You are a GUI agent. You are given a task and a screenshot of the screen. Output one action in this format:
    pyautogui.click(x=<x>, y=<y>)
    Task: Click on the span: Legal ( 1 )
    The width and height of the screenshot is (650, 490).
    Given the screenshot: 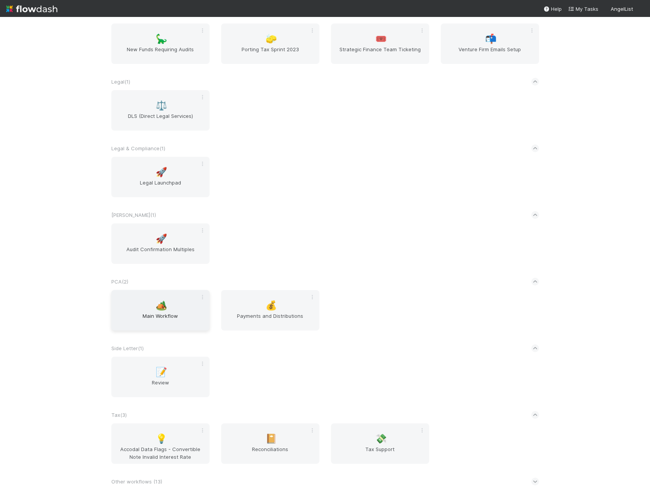 What is the action you would take?
    pyautogui.click(x=121, y=82)
    